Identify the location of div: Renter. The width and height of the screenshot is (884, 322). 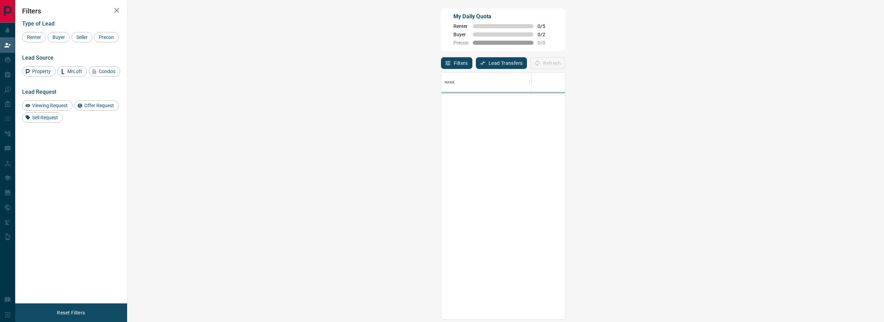
(34, 37).